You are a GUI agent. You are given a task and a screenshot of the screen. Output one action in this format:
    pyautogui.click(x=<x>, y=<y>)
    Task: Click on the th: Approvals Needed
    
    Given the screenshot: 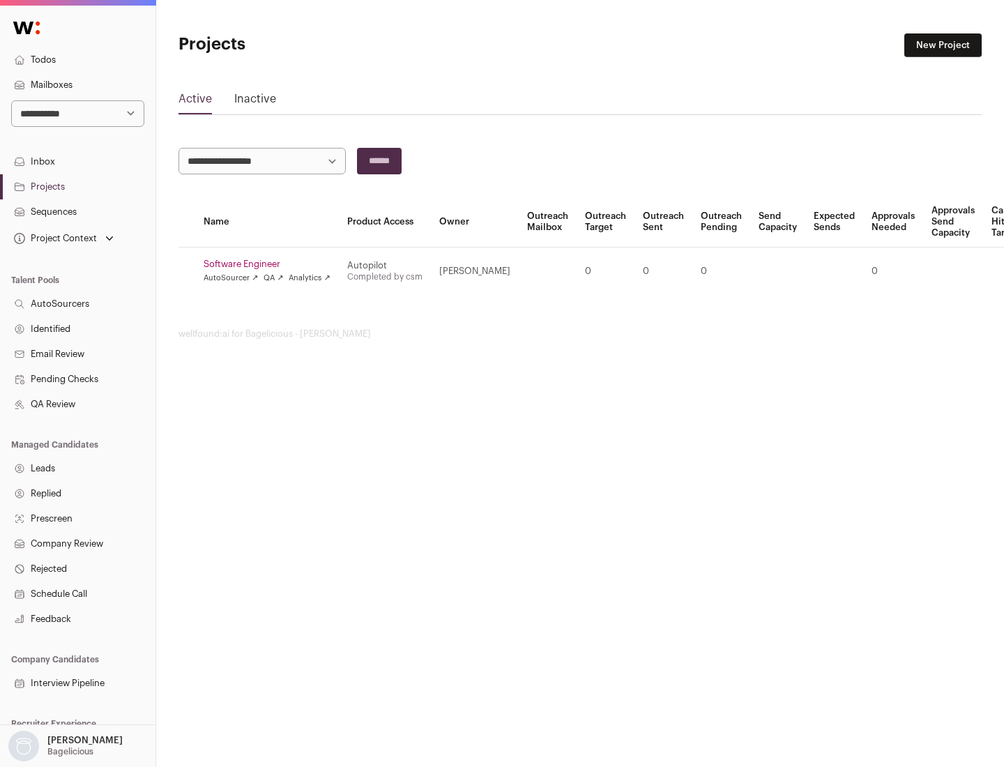 What is the action you would take?
    pyautogui.click(x=893, y=222)
    